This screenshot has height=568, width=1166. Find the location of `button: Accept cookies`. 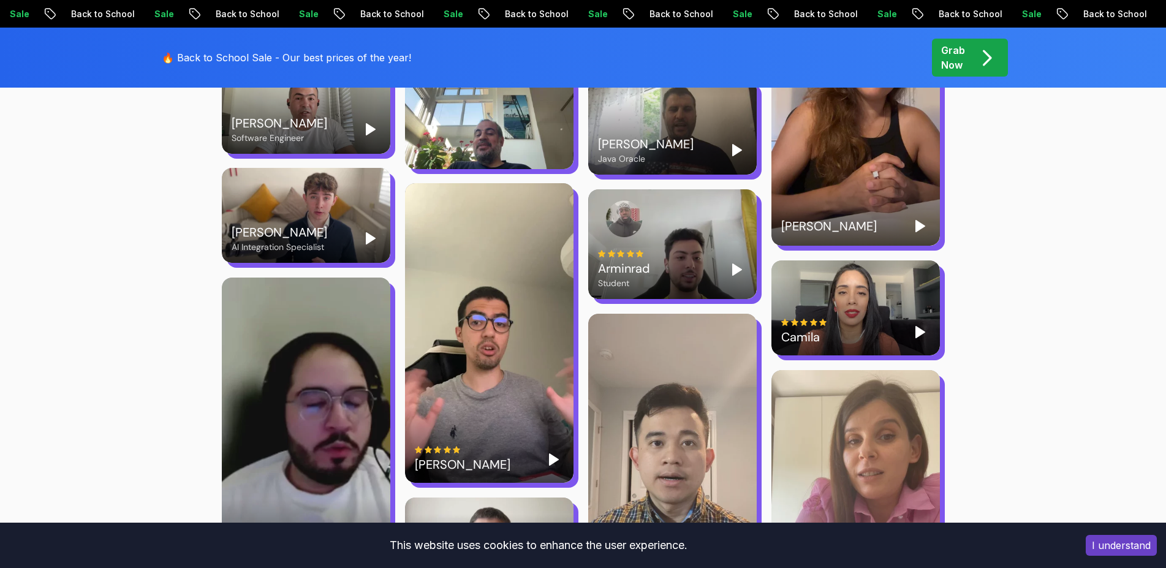

button: Accept cookies is located at coordinates (1121, 545).